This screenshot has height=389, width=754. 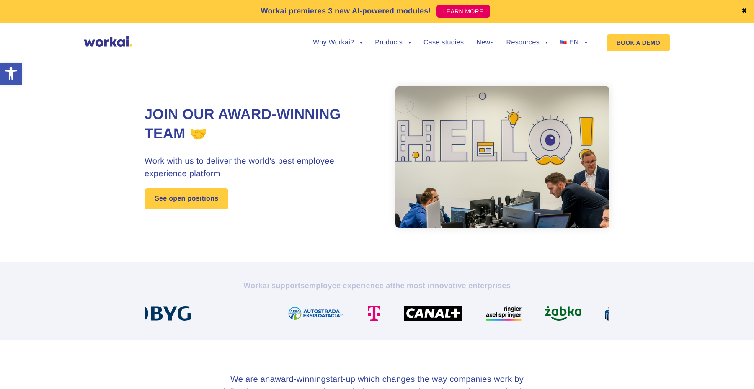 What do you see at coordinates (338, 43) in the screenshot?
I see `a: Why Workai?` at bounding box center [338, 43].